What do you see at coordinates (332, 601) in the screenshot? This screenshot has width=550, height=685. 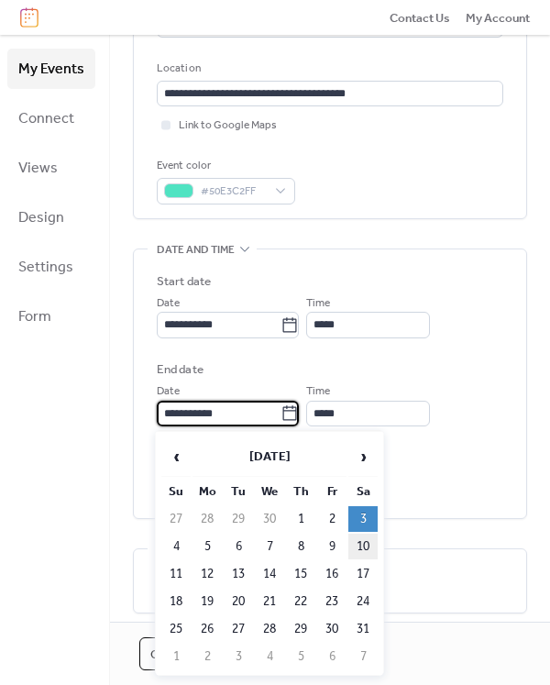 I see `td: 23` at bounding box center [332, 601].